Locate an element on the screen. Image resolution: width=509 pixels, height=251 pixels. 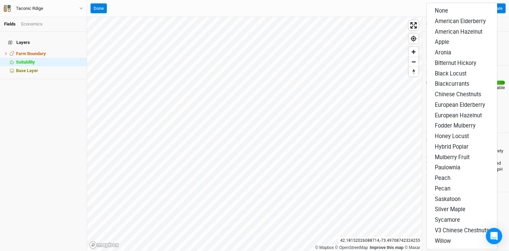
div: Suitability is located at coordinates (49, 62).